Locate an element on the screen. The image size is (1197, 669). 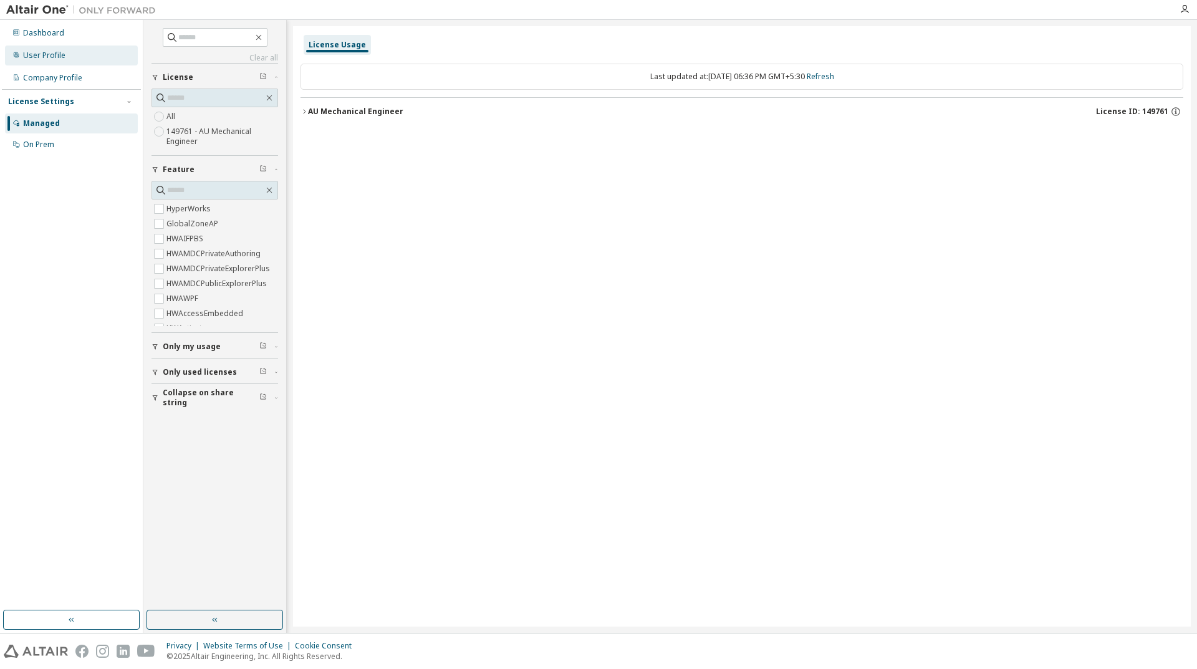
div: AU Mechanical Engineer is located at coordinates (355, 112).